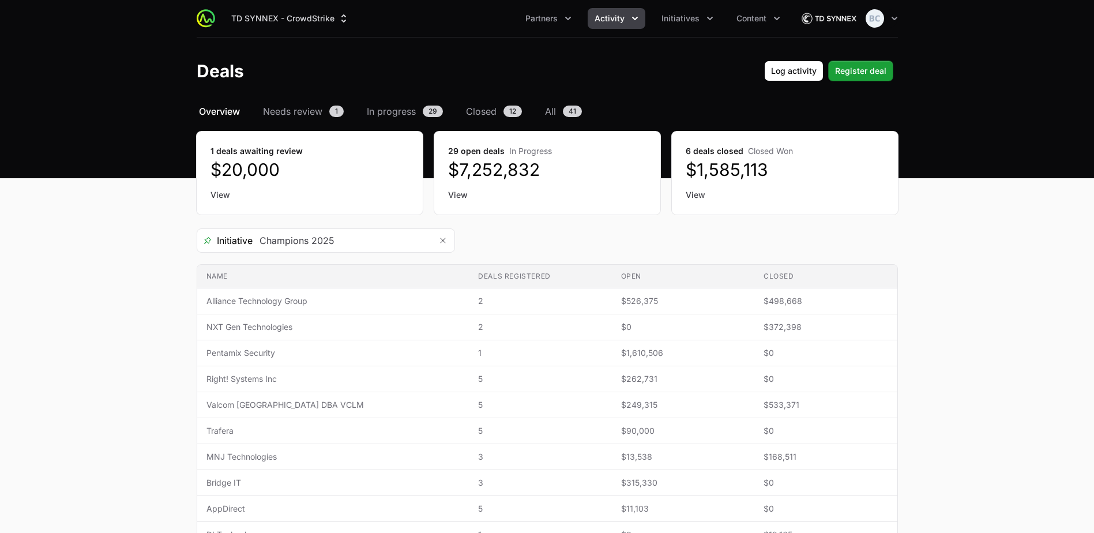 Image resolution: width=1094 pixels, height=533 pixels. Describe the element at coordinates (494, 111) in the screenshot. I see `a: Closed12` at that location.